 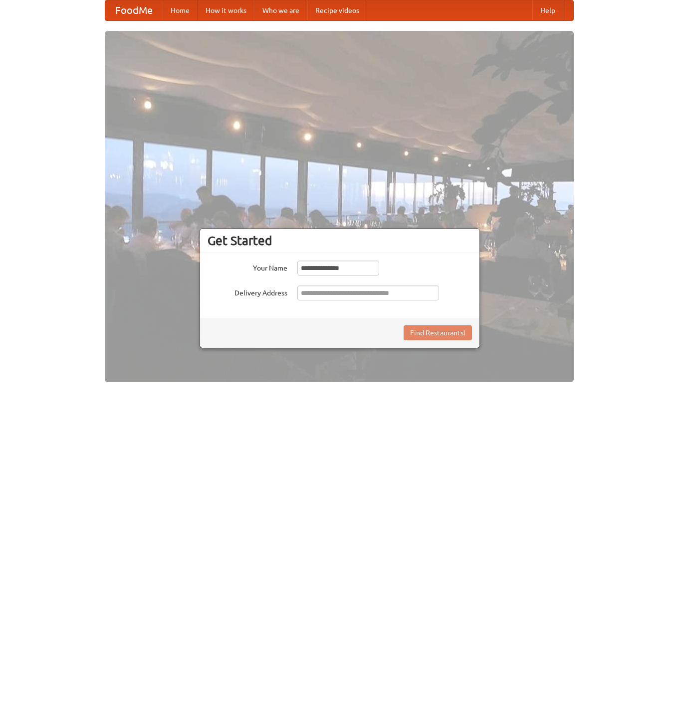 I want to click on label: Delivery Address, so click(x=247, y=292).